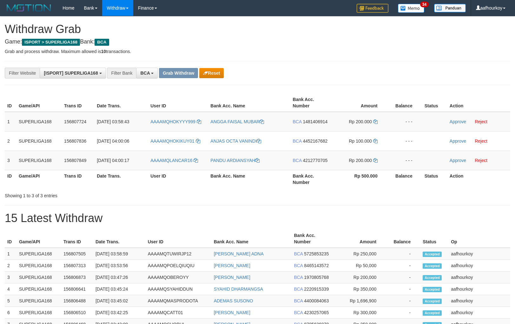  What do you see at coordinates (313, 238) in the screenshot?
I see `th: Bank Acc. Number` at bounding box center [313, 238].